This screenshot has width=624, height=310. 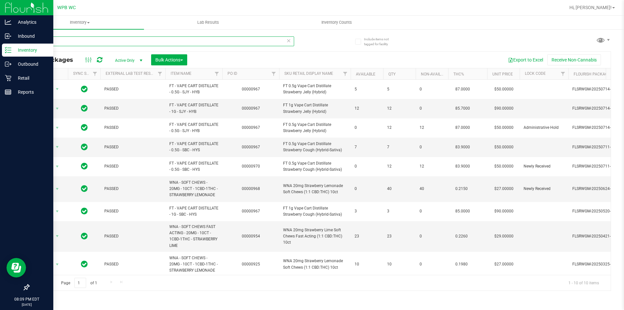 What do you see at coordinates (503, 74) in the screenshot?
I see `a: Unit Price` at bounding box center [503, 74].